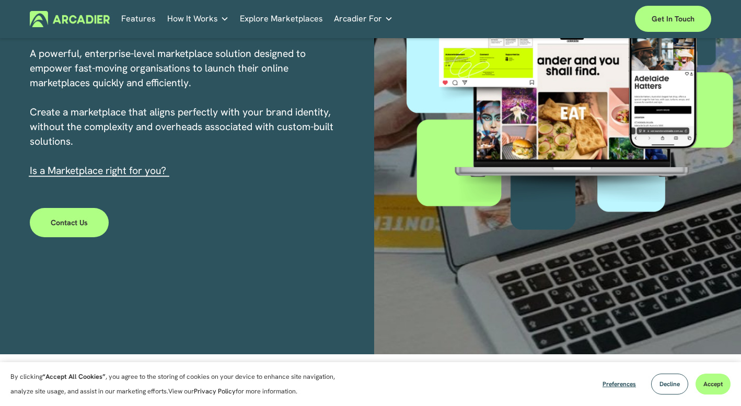 The width and height of the screenshot is (741, 406). Describe the element at coordinates (184, 112) in the screenshot. I see `p: A powerful, enterprise-level marketplace solution designed to empower fast-moving organisations t...` at that location.